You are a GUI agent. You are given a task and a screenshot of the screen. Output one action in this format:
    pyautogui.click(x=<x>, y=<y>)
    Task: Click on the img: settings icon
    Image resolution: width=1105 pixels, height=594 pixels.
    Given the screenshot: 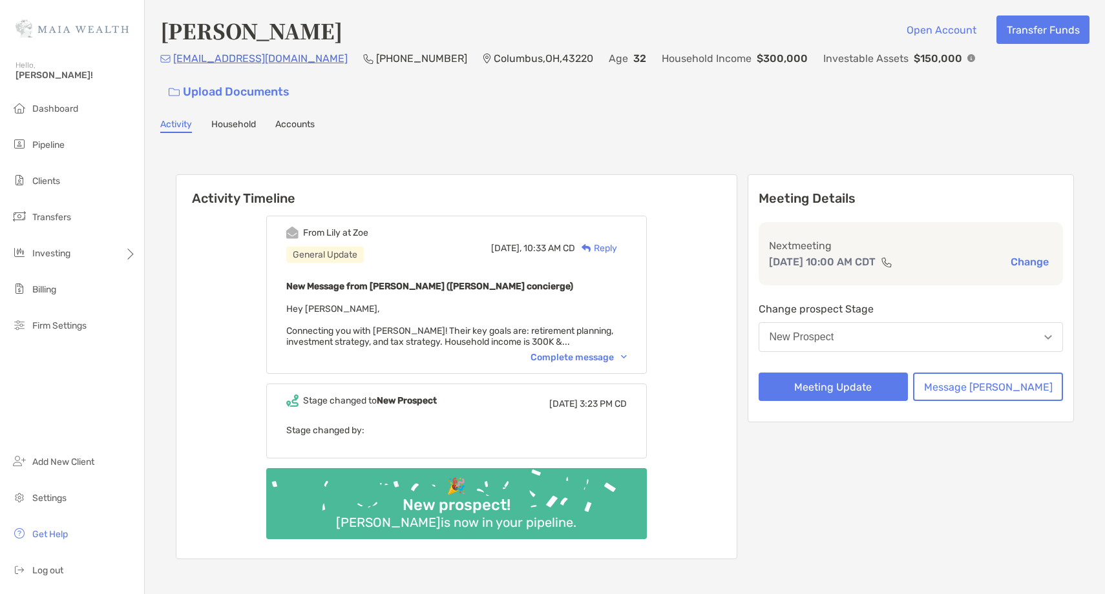 What is the action you would take?
    pyautogui.click(x=19, y=498)
    